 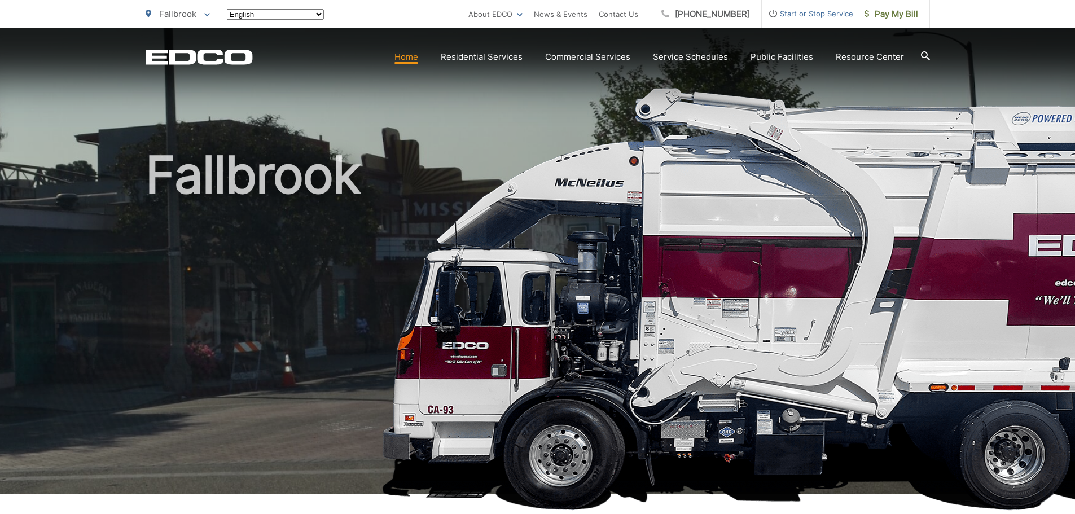 I want to click on a: EDCD logo. Return to the homepage., so click(x=199, y=57).